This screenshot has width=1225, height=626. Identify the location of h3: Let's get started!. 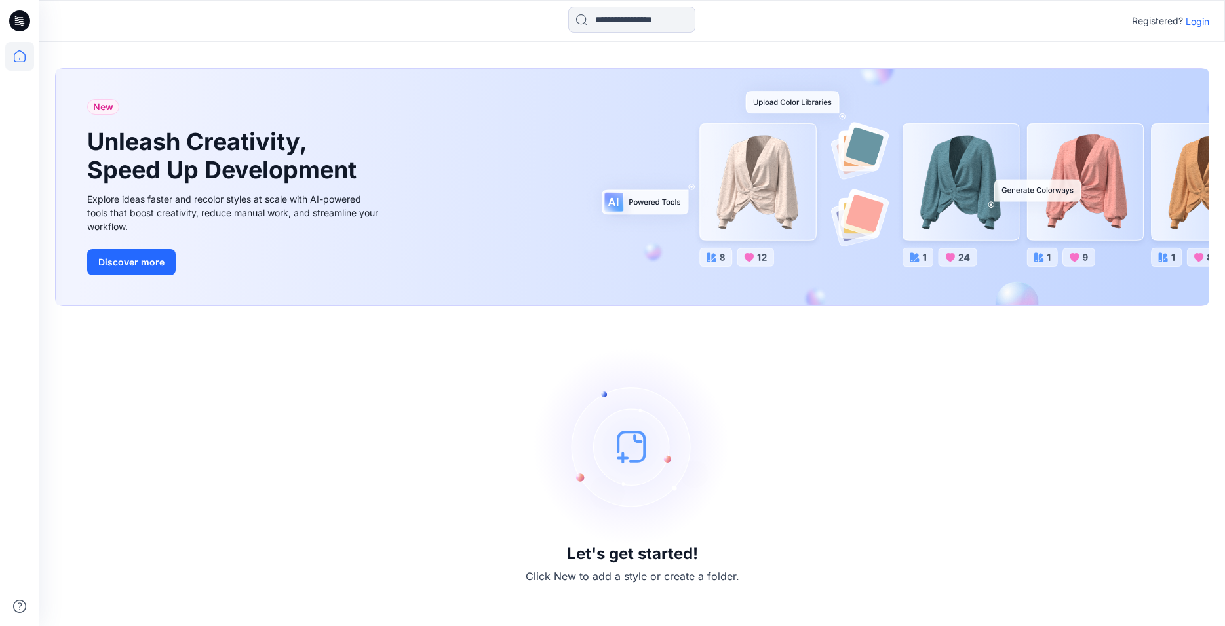
(633, 554).